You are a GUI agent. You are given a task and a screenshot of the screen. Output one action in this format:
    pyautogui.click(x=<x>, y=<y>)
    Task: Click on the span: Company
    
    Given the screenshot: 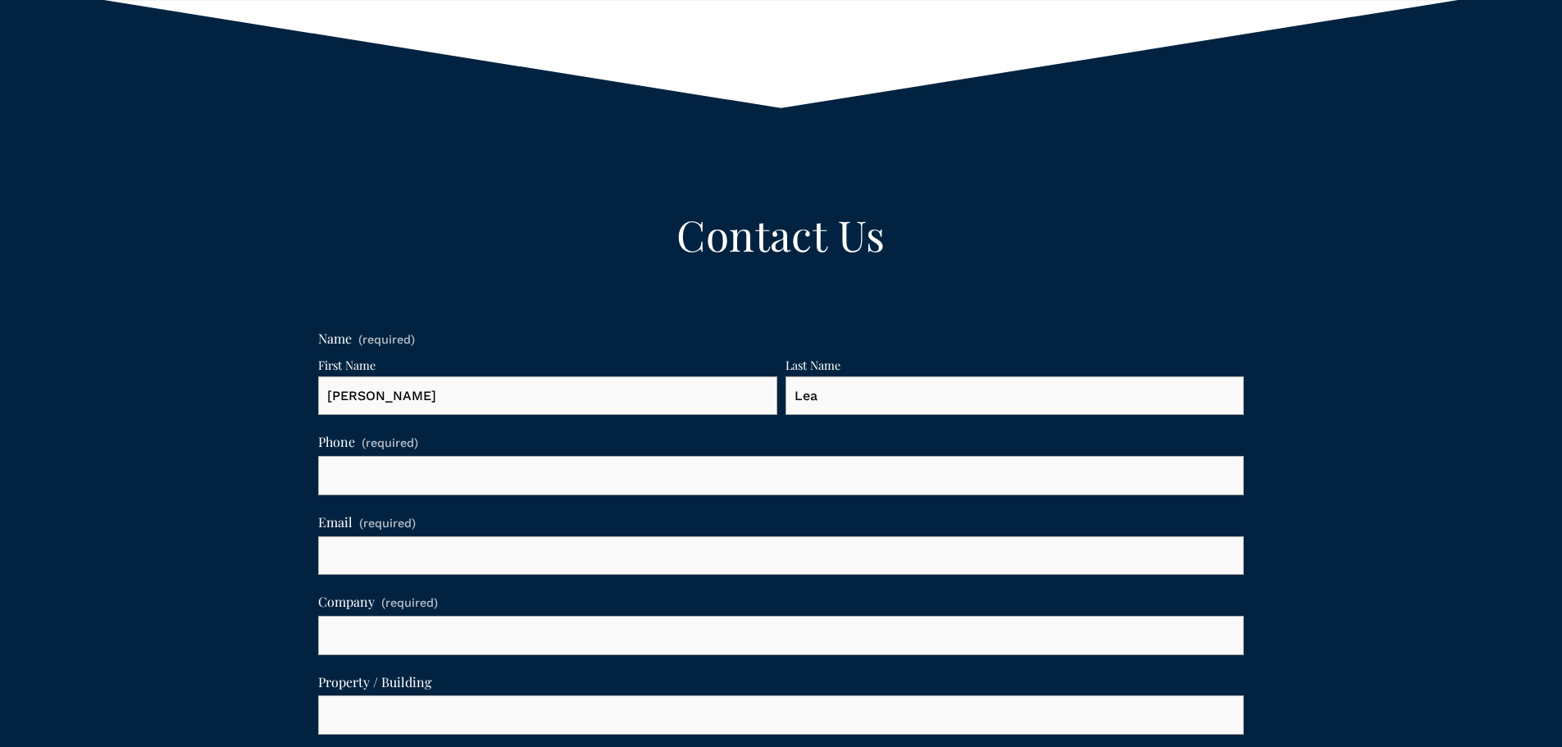 What is the action you would take?
    pyautogui.click(x=346, y=602)
    